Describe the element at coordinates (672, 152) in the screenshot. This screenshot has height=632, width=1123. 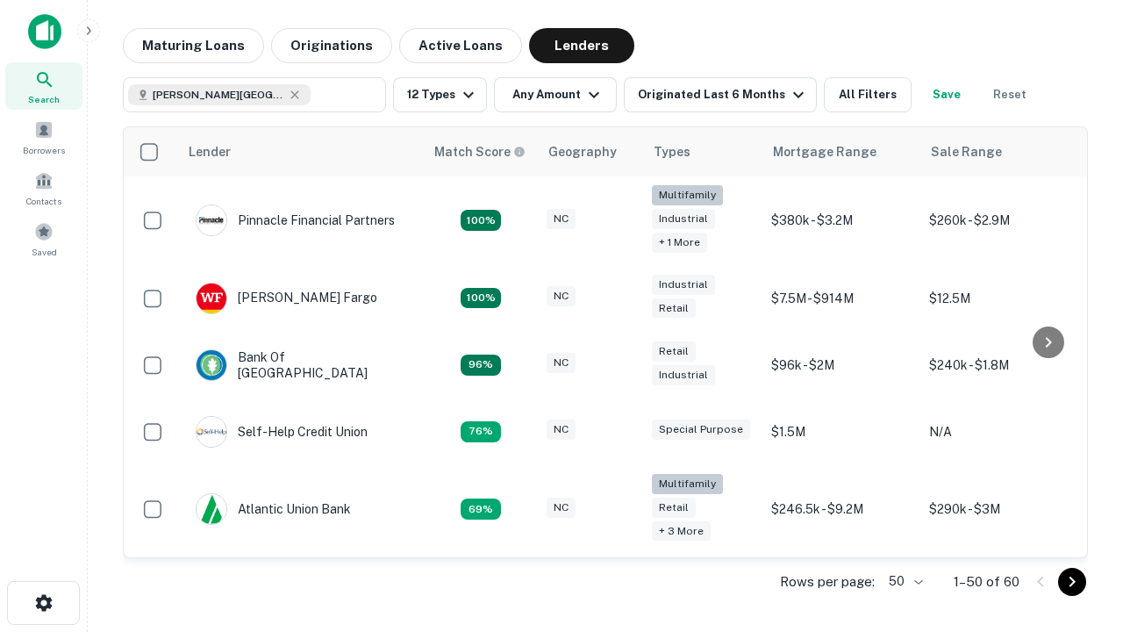
I see `div: Types` at that location.